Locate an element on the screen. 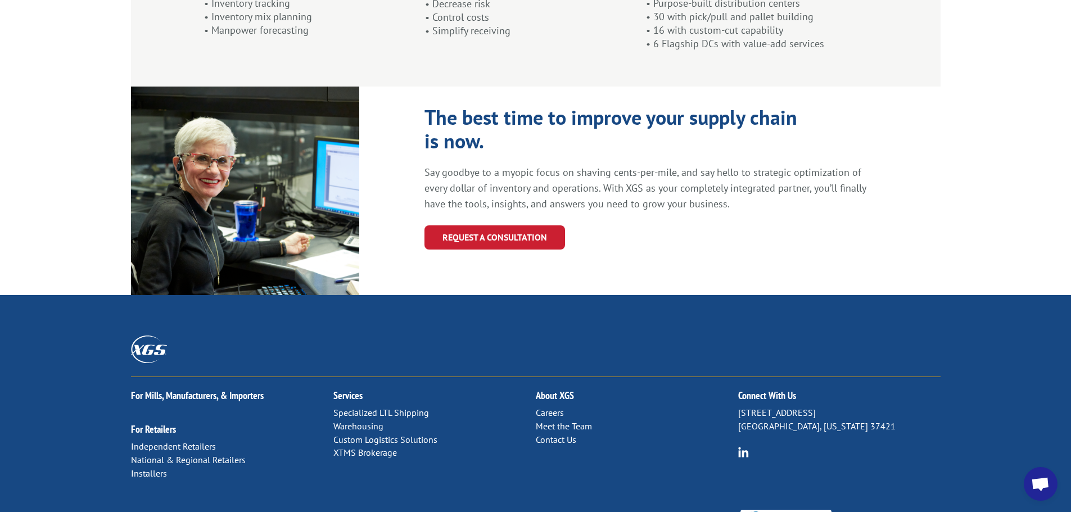  a: Services is located at coordinates (348, 395).